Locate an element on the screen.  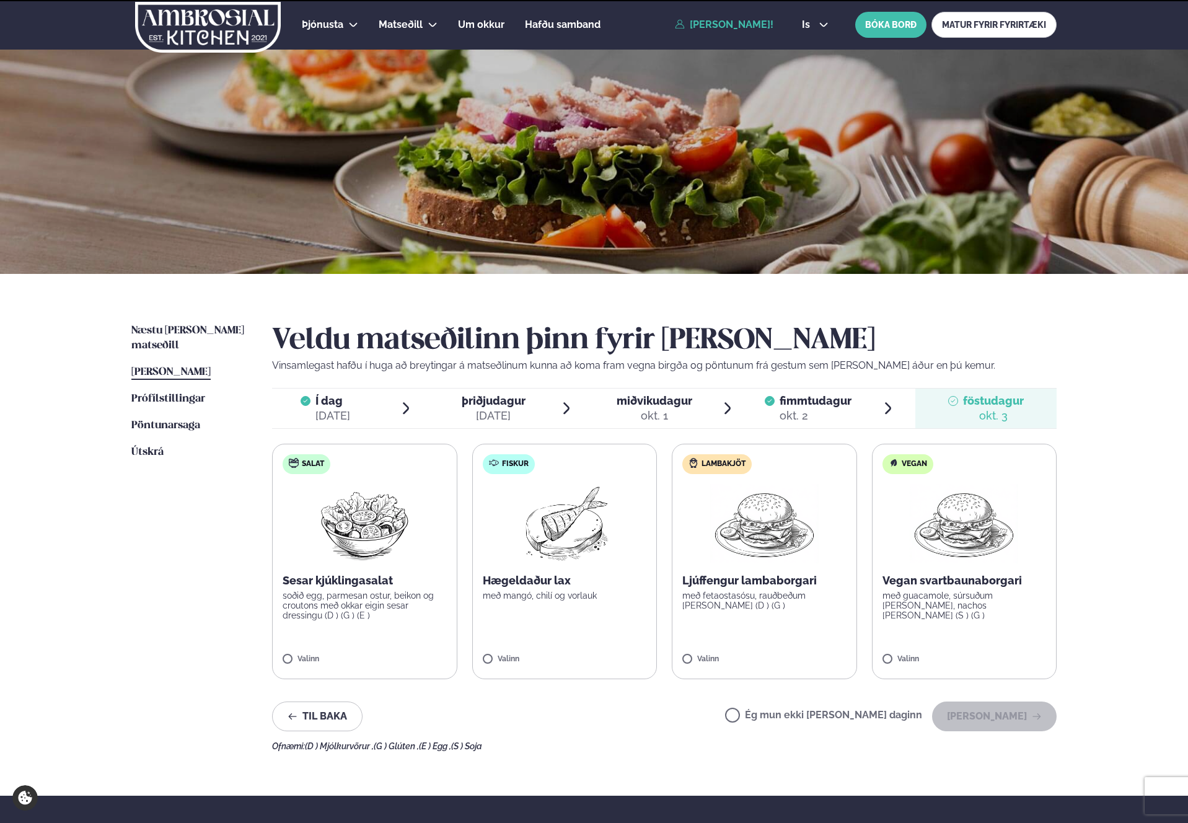
button: Til baka is located at coordinates (317, 716).